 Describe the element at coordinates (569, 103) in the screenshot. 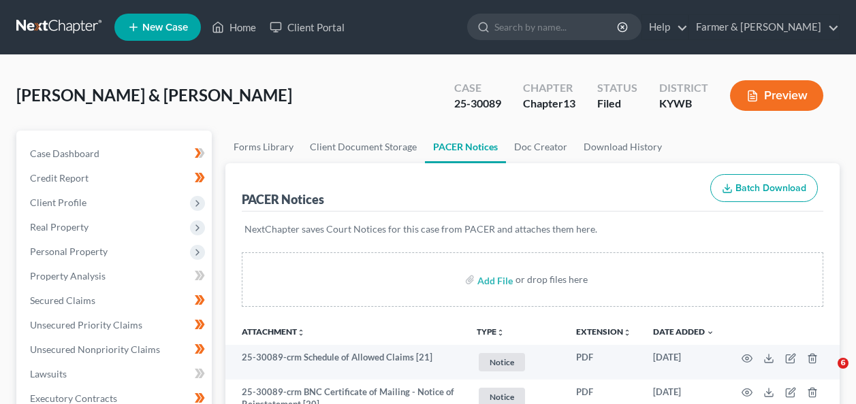

I see `span: 13` at that location.